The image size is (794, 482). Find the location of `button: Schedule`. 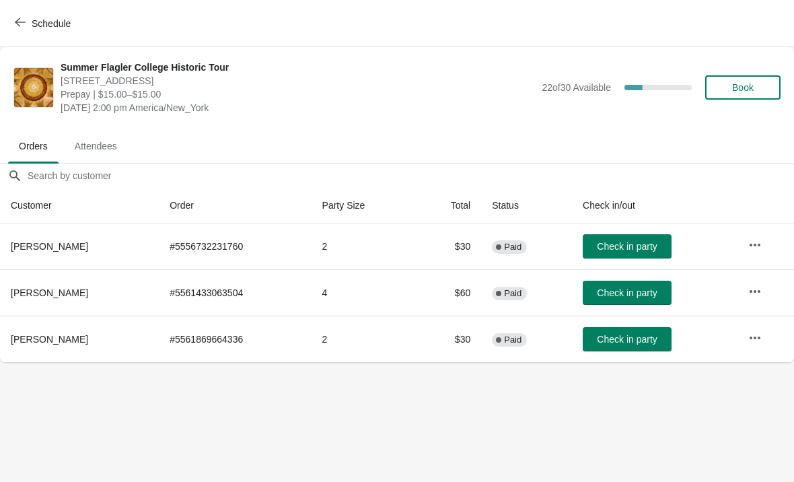

button: Schedule is located at coordinates (44, 24).